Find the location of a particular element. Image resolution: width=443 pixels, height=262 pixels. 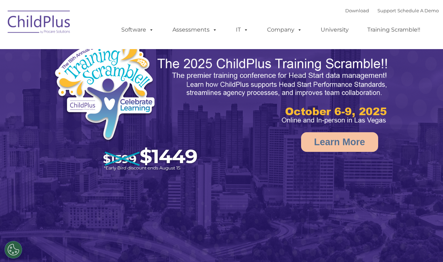

a: Learn More is located at coordinates (340, 142).